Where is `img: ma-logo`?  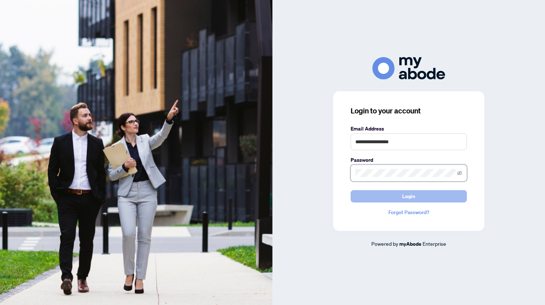 img: ma-logo is located at coordinates (408, 68).